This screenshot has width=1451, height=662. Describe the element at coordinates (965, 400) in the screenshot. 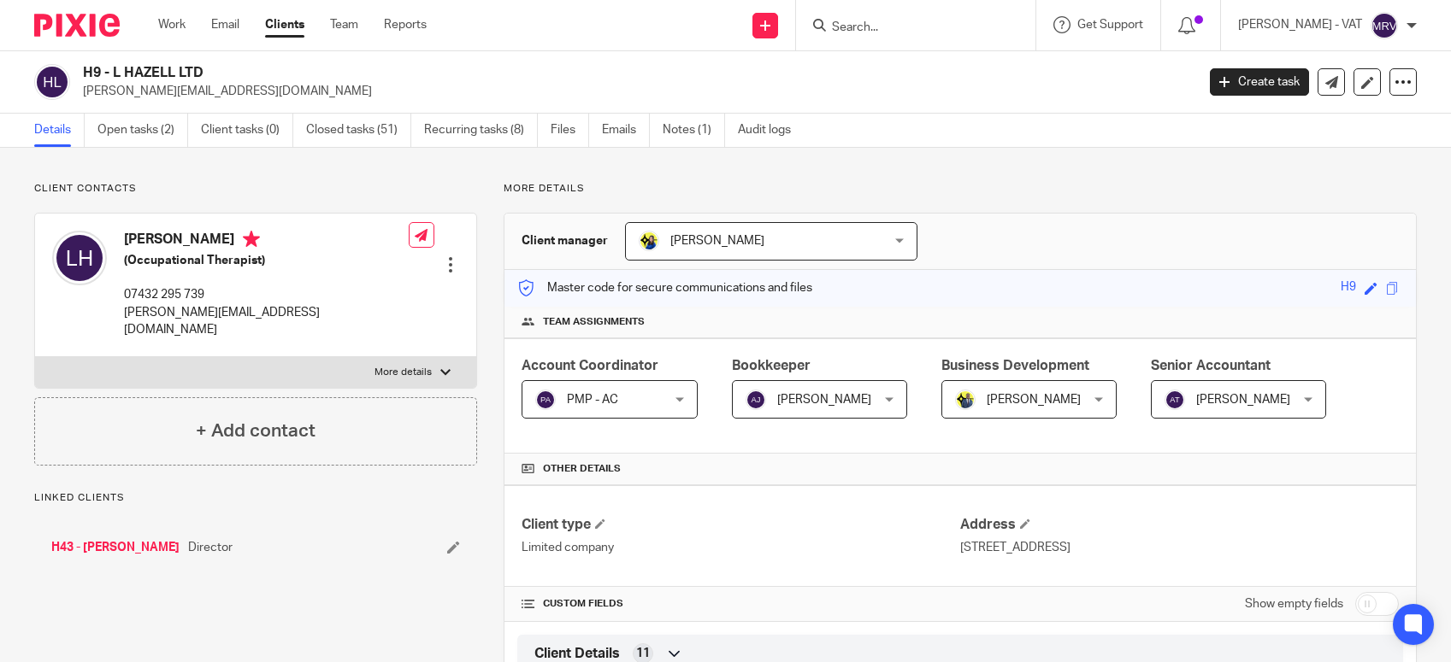

I see `img: Dennis-Starbridge.jpg` at that location.